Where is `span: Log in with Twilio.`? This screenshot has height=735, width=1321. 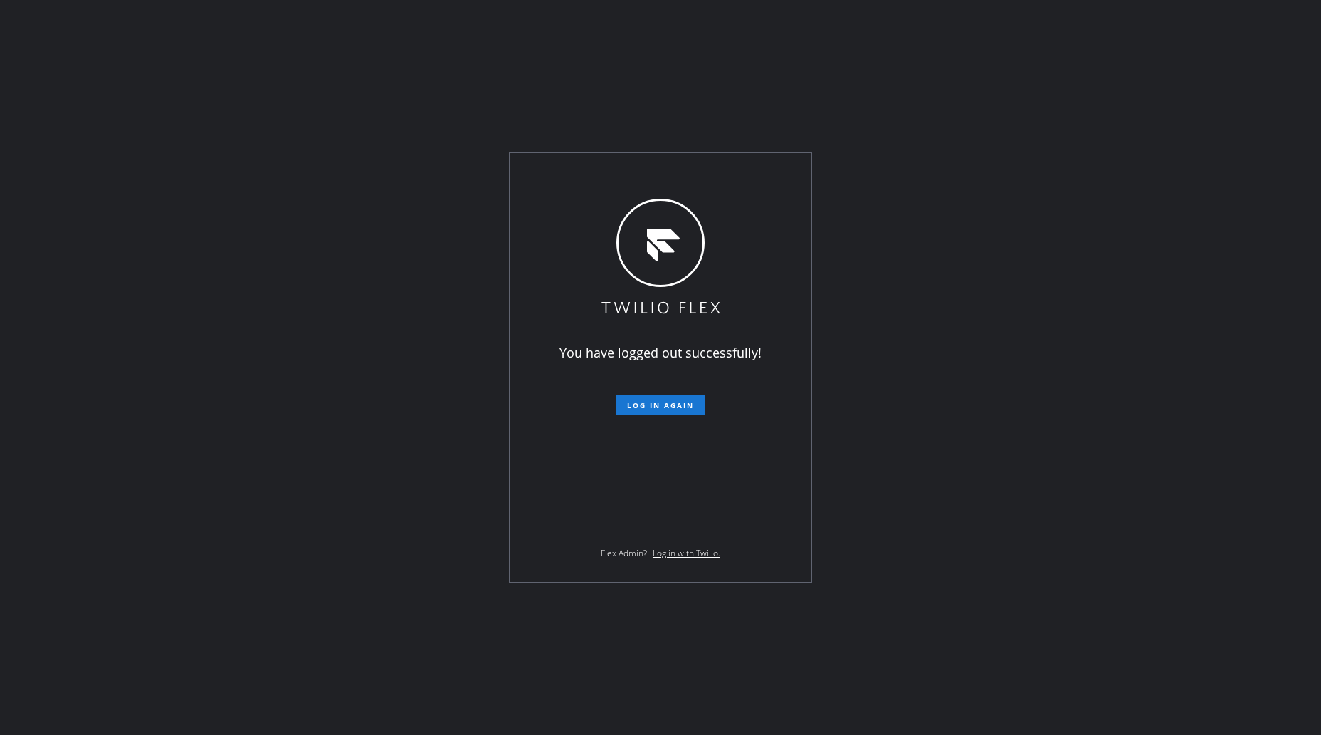
span: Log in with Twilio. is located at coordinates (686, 552).